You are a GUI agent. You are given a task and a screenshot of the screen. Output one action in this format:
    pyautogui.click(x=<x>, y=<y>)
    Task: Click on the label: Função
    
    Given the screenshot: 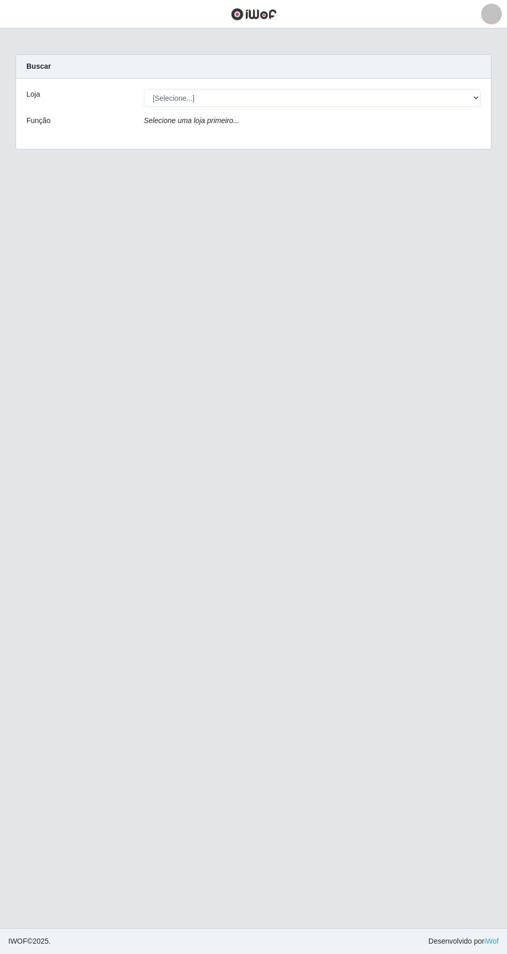 What is the action you would take?
    pyautogui.click(x=38, y=120)
    